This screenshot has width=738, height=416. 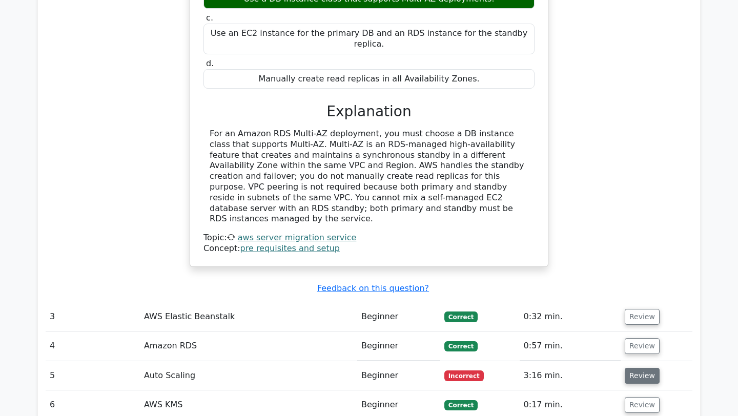 I want to click on div: Concept:, so click(x=369, y=249).